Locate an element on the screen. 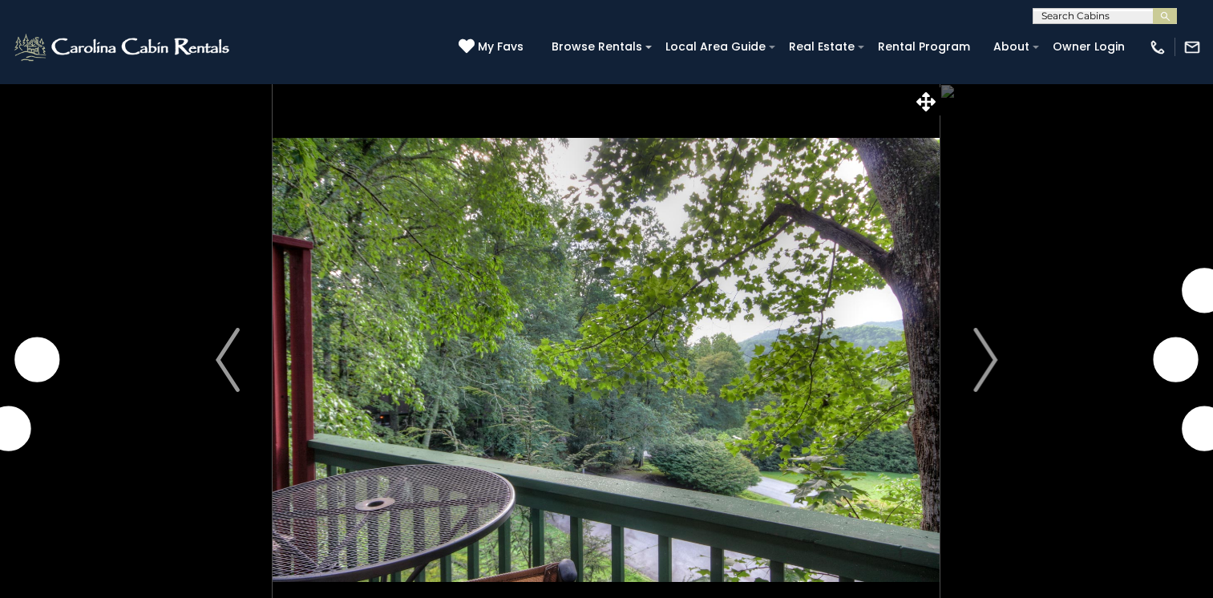  a: My Favs is located at coordinates (493, 47).